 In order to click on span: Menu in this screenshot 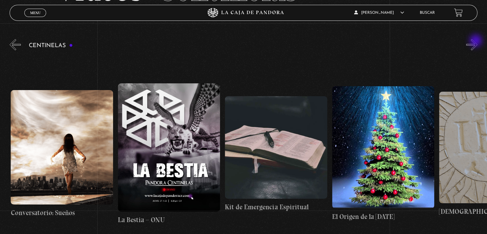, I will do `click(35, 13)`.